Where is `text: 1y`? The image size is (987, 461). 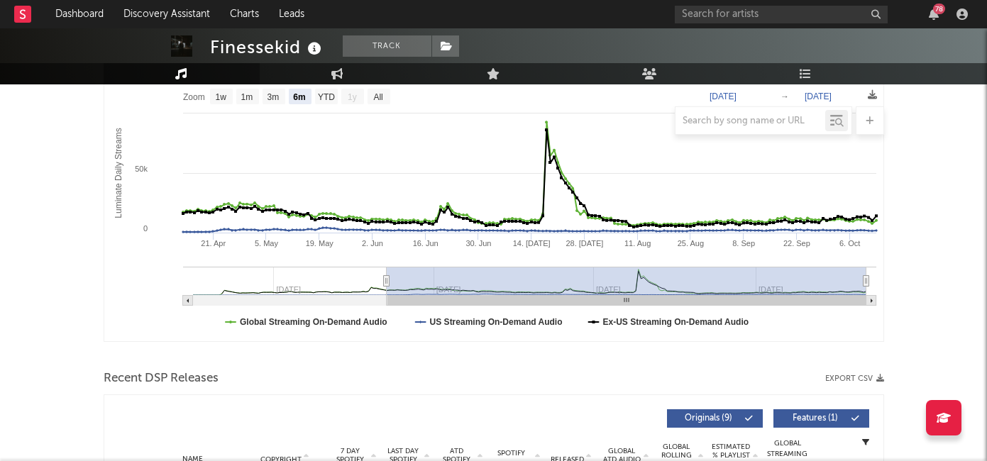
text: 1y is located at coordinates (352, 97).